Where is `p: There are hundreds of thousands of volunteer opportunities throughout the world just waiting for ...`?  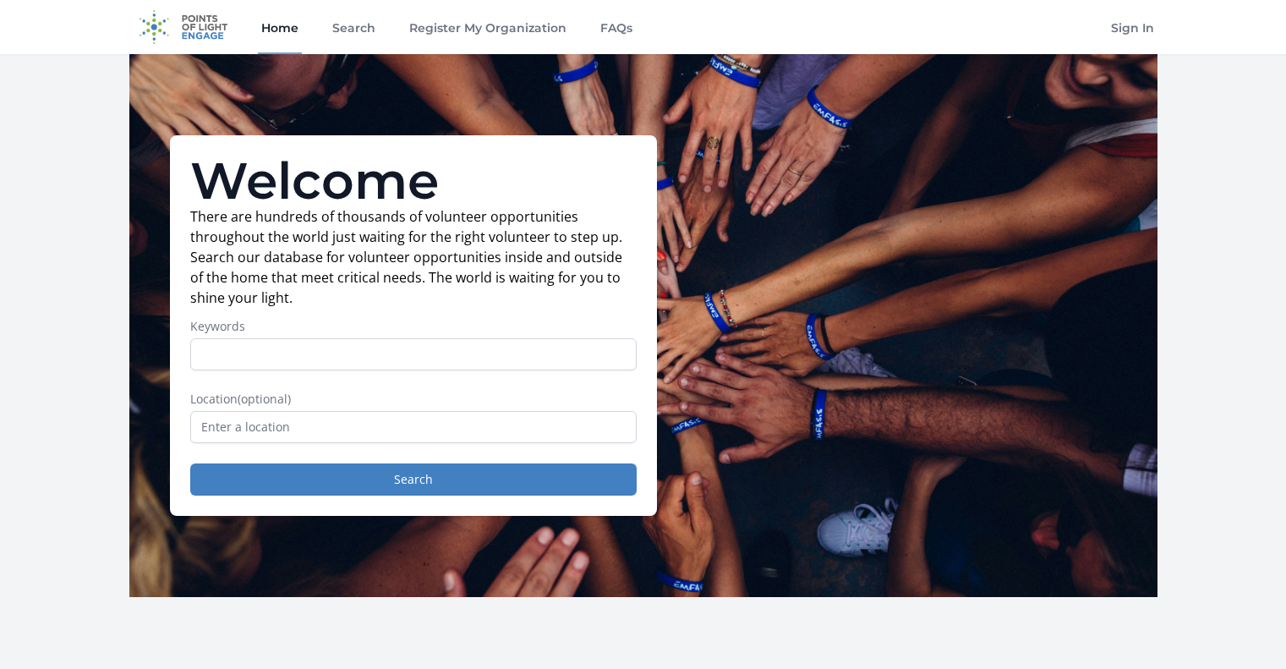 p: There are hundreds of thousands of volunteer opportunities throughout the world just waiting for ... is located at coordinates (414, 257).